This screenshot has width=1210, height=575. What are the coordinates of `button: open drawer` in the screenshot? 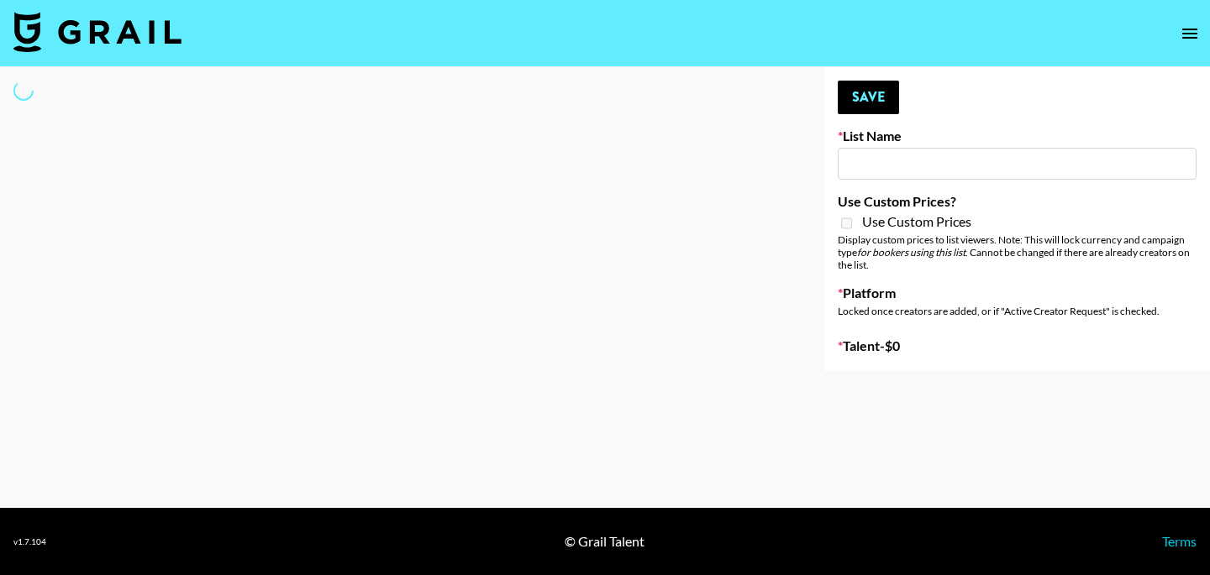 It's located at (1189, 34).